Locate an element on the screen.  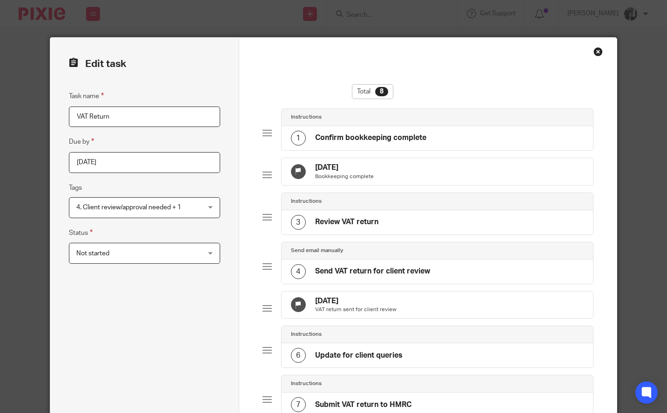
div: Total is located at coordinates (372, 92).